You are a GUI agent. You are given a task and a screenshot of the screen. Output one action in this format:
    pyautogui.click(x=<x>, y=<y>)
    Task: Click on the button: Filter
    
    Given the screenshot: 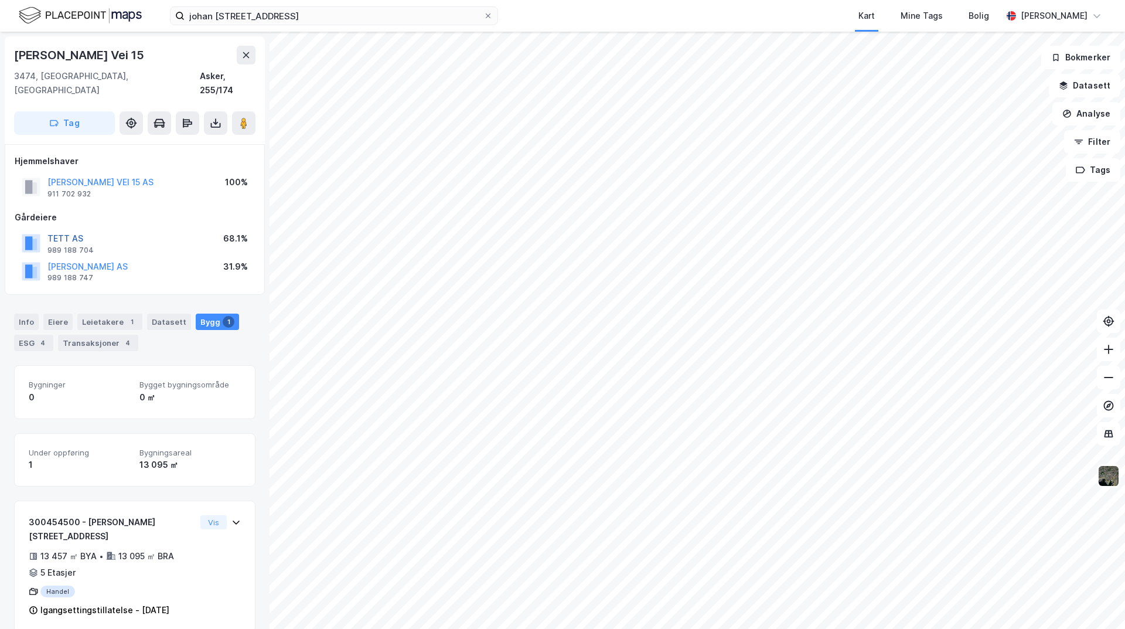 What is the action you would take?
    pyautogui.click(x=1092, y=142)
    